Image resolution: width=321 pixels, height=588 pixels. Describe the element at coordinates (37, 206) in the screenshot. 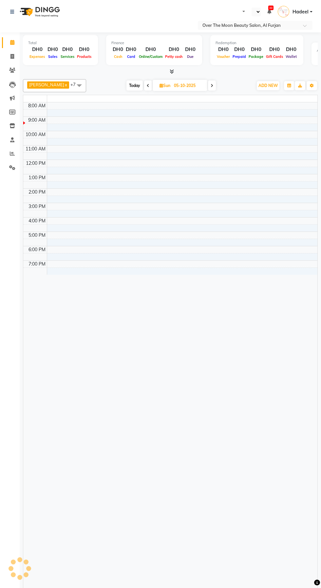

I see `div: 3:00 PM` at that location.